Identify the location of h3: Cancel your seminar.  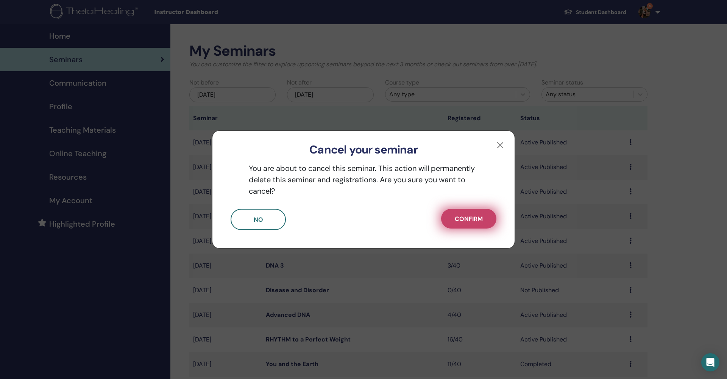
(364, 150).